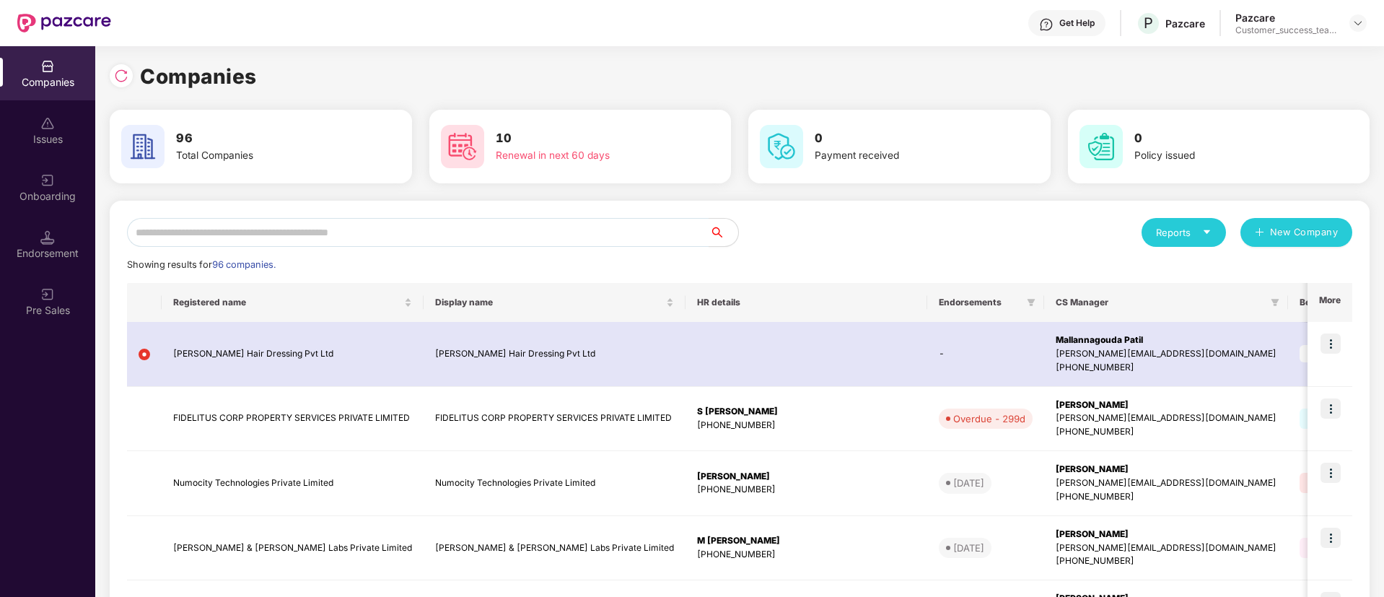  Describe the element at coordinates (1183, 232) in the screenshot. I see `div: Reports` at that location.